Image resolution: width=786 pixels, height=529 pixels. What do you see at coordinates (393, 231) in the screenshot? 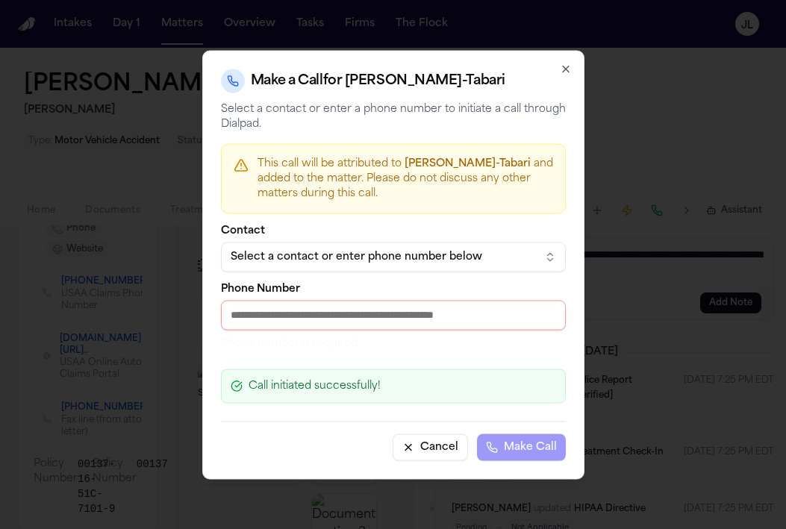
I see `label: Contact` at bounding box center [393, 231].